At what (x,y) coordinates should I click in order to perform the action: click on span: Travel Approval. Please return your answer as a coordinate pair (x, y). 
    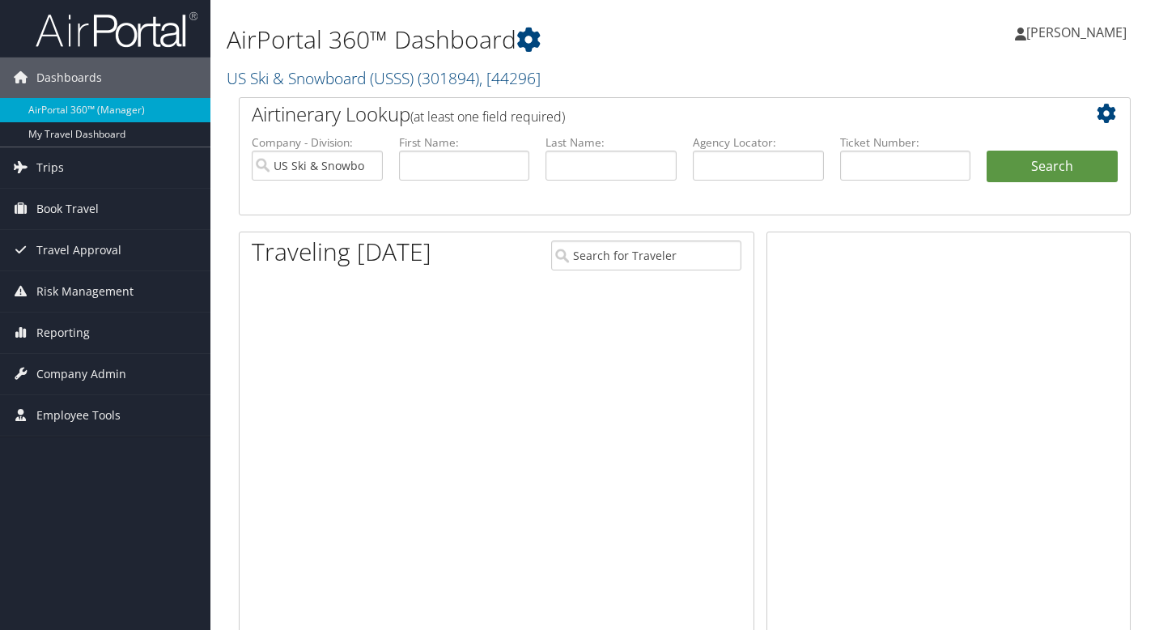
    Looking at the image, I should click on (78, 250).